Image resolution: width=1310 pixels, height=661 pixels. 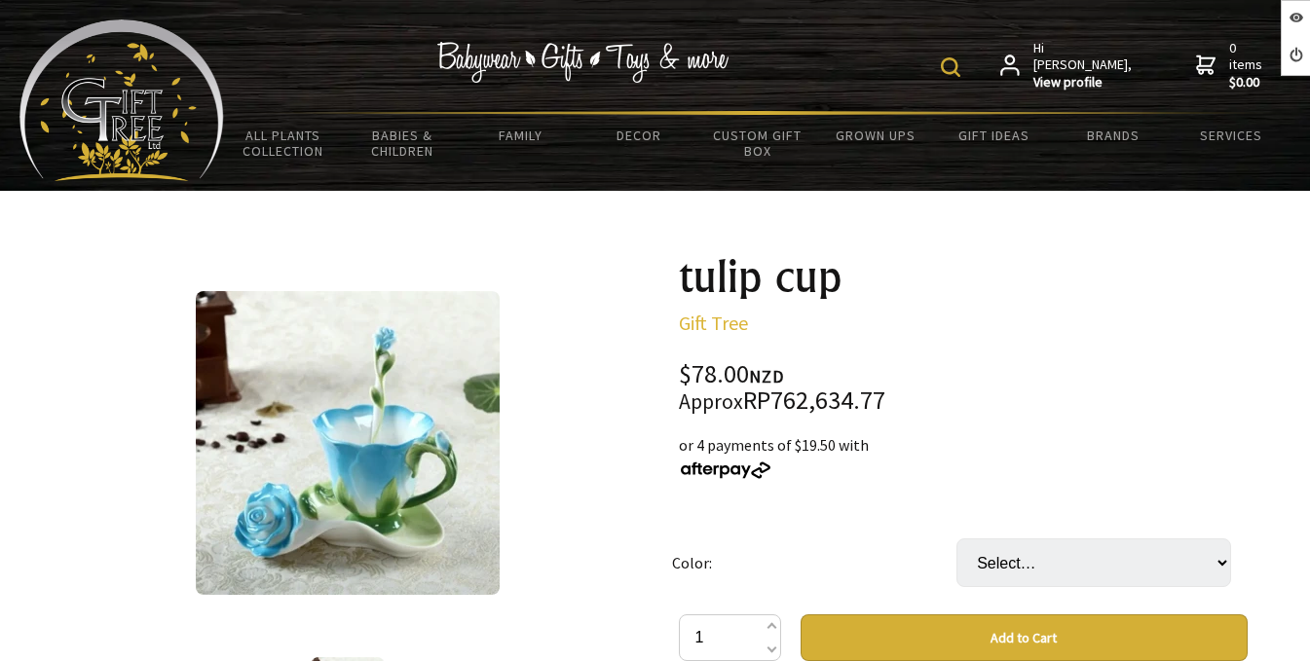 What do you see at coordinates (767, 376) in the screenshot?
I see `span: NZD` at bounding box center [767, 376].